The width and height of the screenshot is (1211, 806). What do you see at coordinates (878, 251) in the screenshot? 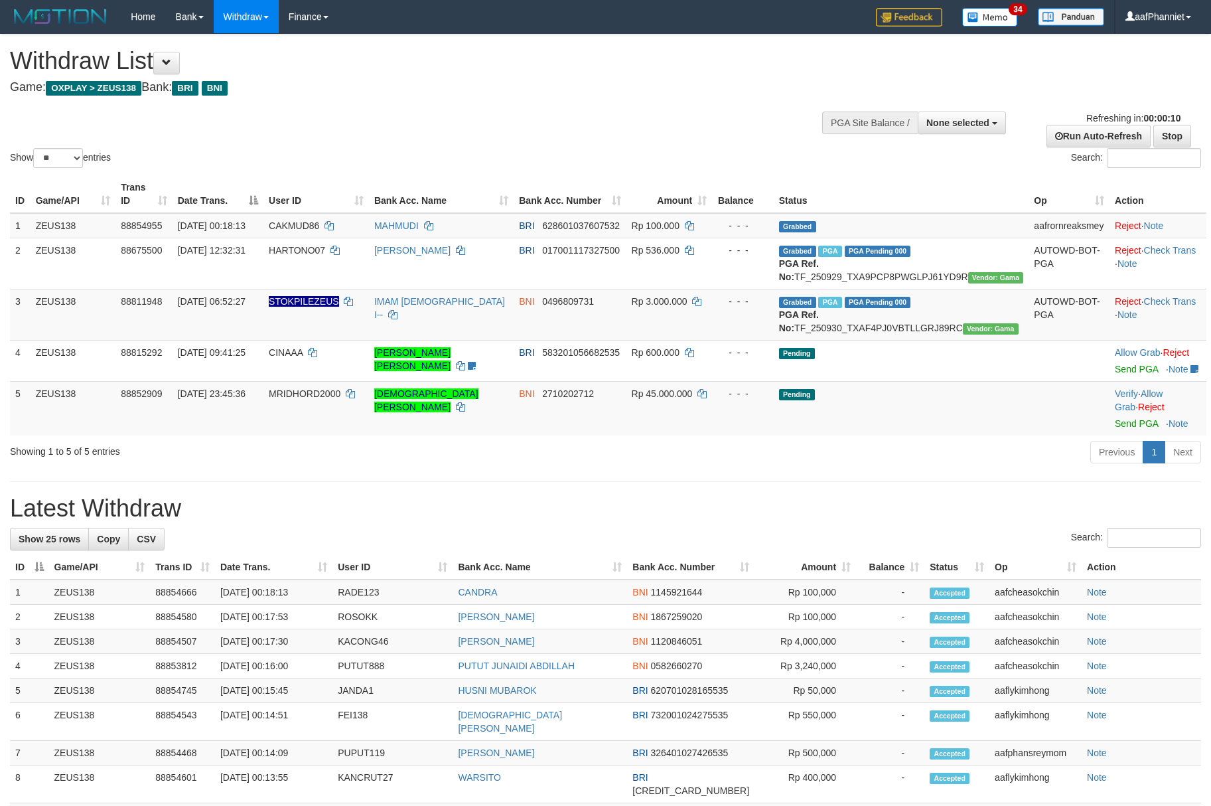
I see `span: PGA Pending` at bounding box center [878, 251].